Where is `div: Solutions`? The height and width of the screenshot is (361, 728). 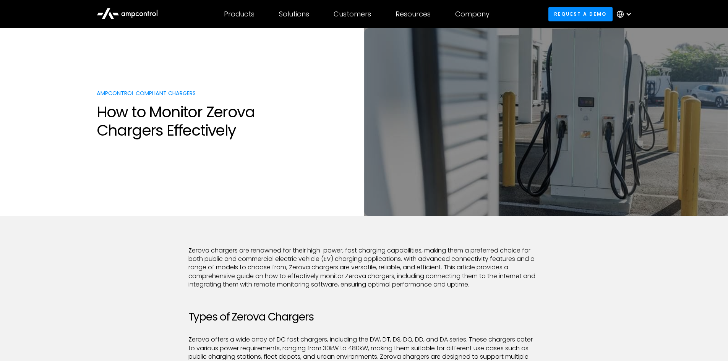
div: Solutions is located at coordinates (294, 14).